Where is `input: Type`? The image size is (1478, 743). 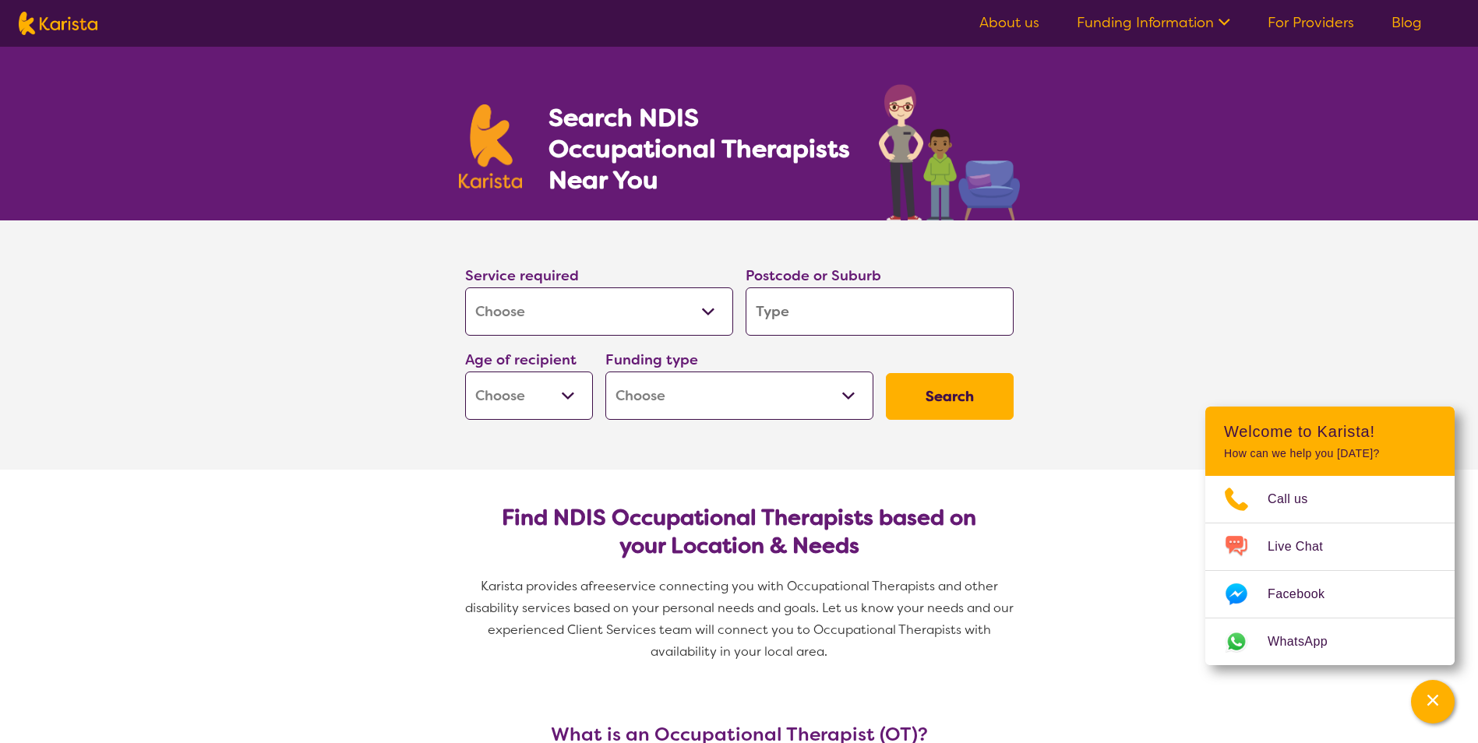 input: Type is located at coordinates (880, 312).